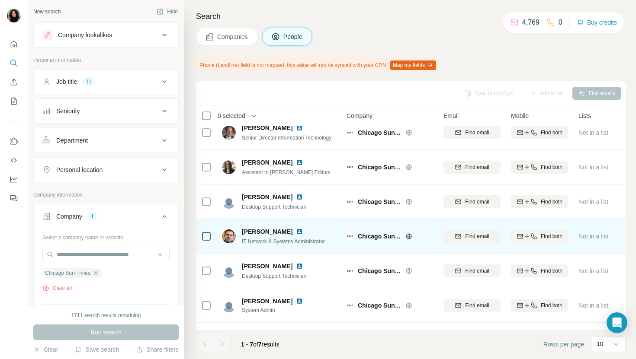 This screenshot has height=359, width=636. I want to click on button: My lists, so click(14, 101).